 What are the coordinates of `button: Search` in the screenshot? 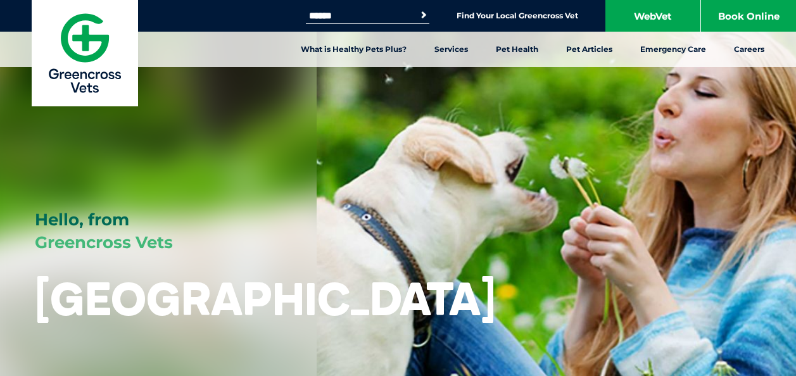 It's located at (424, 15).